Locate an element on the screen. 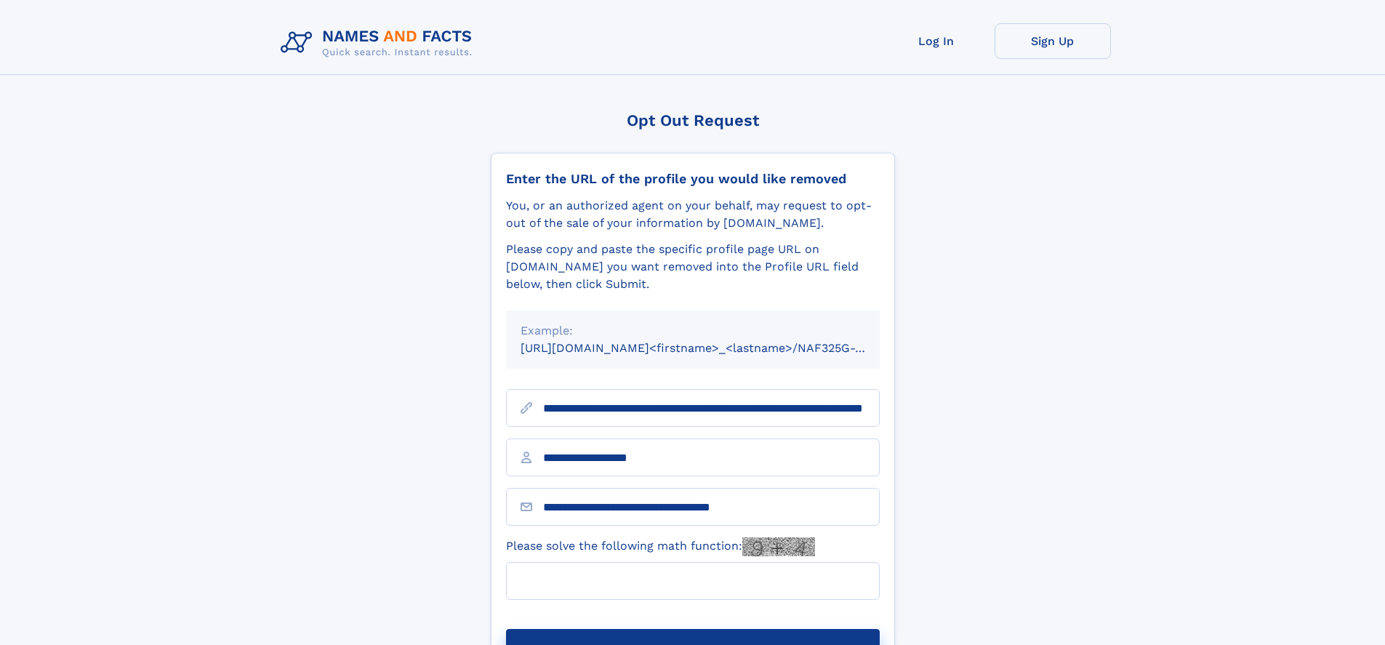 This screenshot has width=1385, height=645. a: Sign Up is located at coordinates (1052, 41).